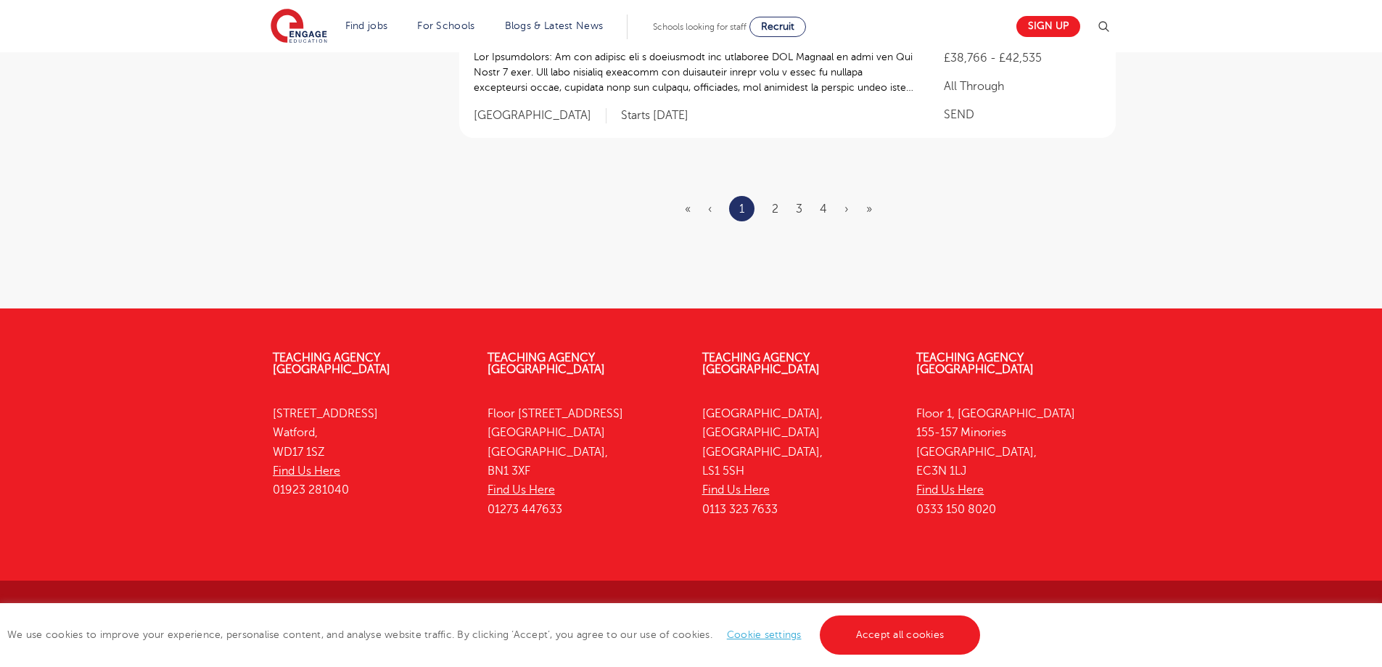  I want to click on a: Last, so click(869, 209).